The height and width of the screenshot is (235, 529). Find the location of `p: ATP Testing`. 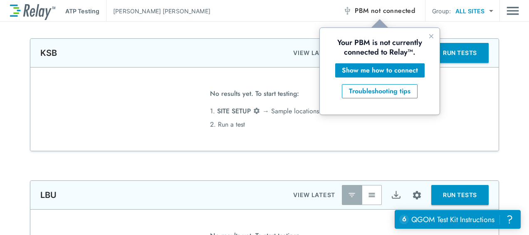

p: ATP Testing is located at coordinates (82, 11).